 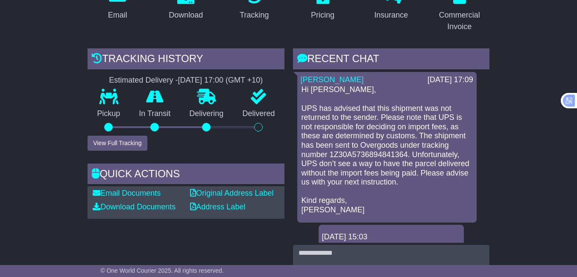 What do you see at coordinates (232, 193) in the screenshot?
I see `a: Original Address Label` at bounding box center [232, 193].